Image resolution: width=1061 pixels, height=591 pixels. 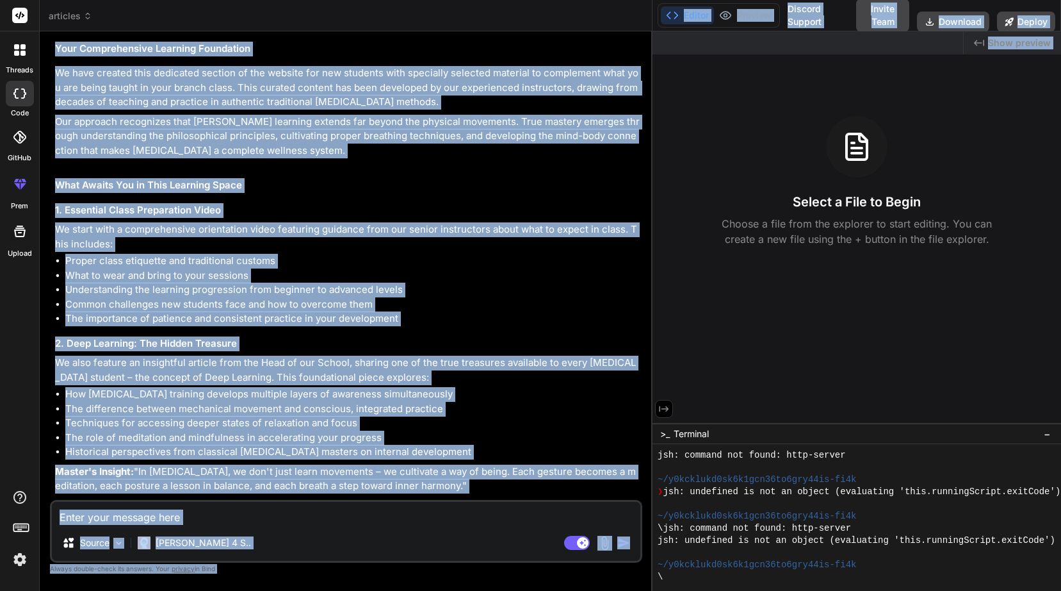 What do you see at coordinates (1026, 22) in the screenshot?
I see `button: Deploy` at bounding box center [1026, 22].